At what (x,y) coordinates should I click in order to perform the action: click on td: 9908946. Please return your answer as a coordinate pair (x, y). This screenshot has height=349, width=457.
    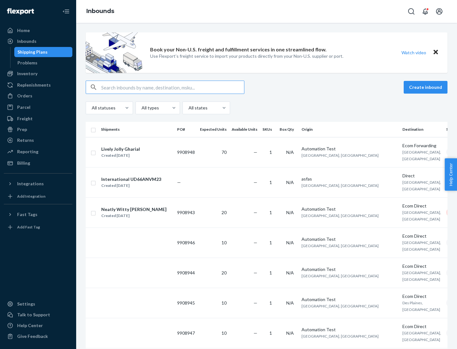
    Looking at the image, I should click on (186, 242).